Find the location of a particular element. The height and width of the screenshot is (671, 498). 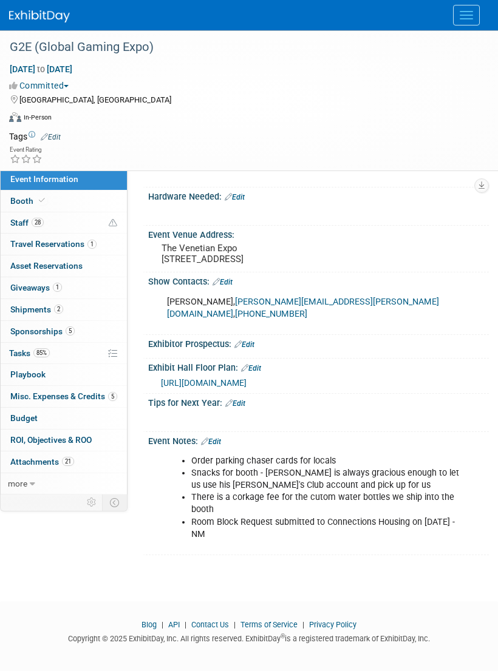

span: Budget is located at coordinates (24, 418).